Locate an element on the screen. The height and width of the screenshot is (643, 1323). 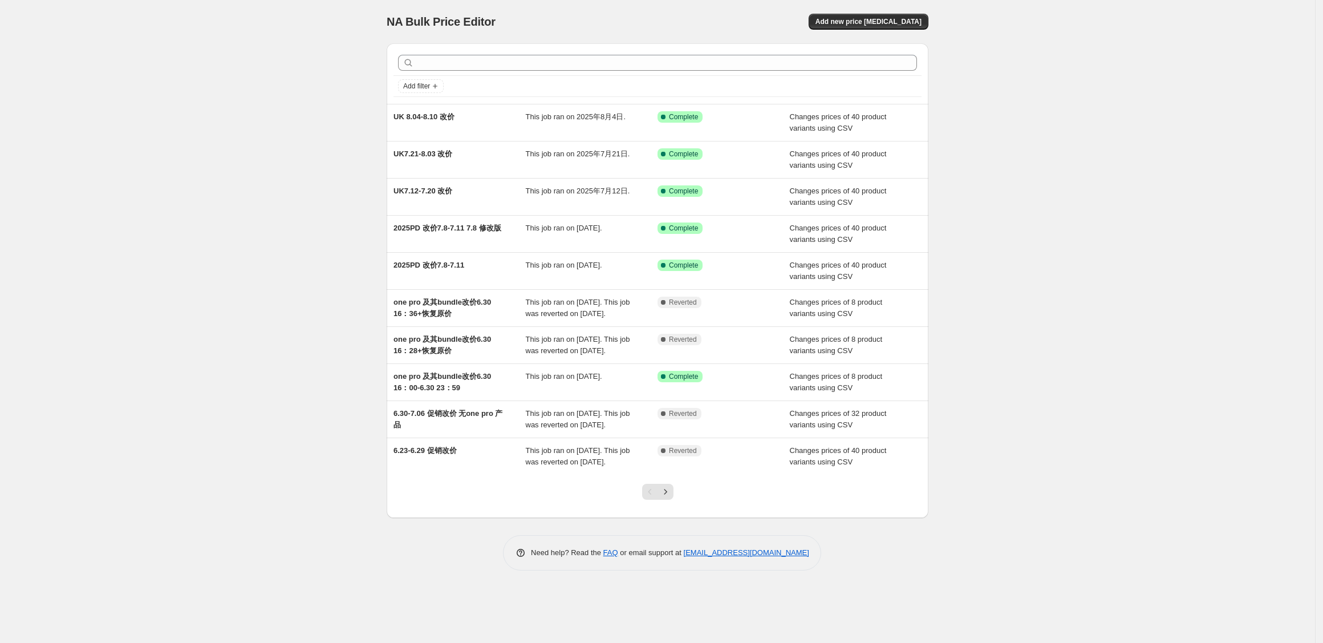
span: or email support at is located at coordinates (651, 552).